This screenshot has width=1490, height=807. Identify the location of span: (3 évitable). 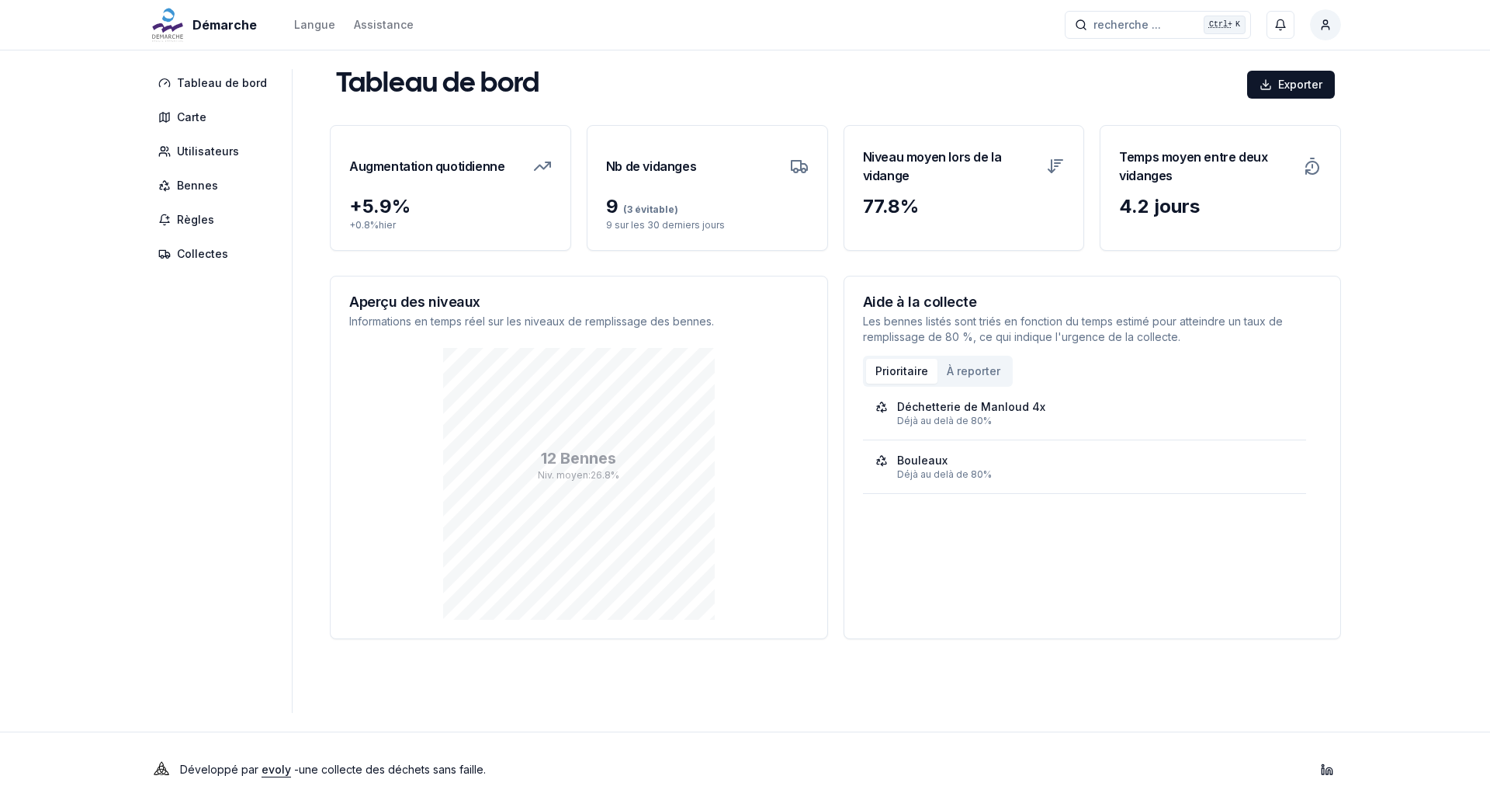
(648, 209).